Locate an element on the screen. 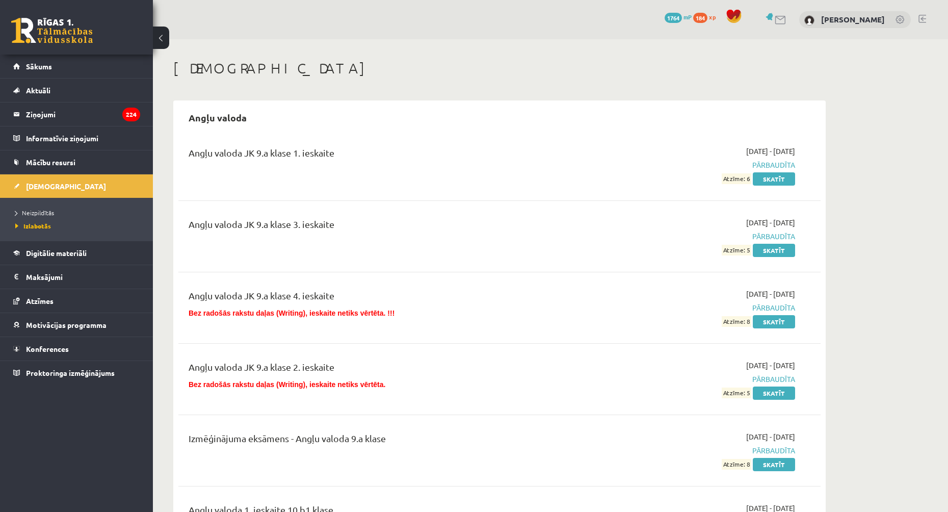 This screenshot has width=948, height=512. span: mP is located at coordinates (688, 17).